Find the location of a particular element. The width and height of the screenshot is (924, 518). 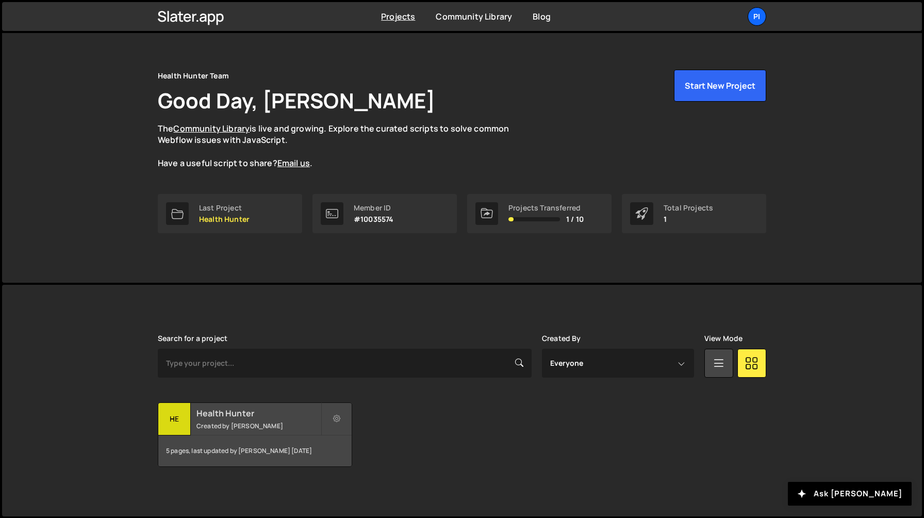

p: The is live and growing. Explore the curated scripts to solve common Webflow issues with JavaScri... is located at coordinates (343, 146).